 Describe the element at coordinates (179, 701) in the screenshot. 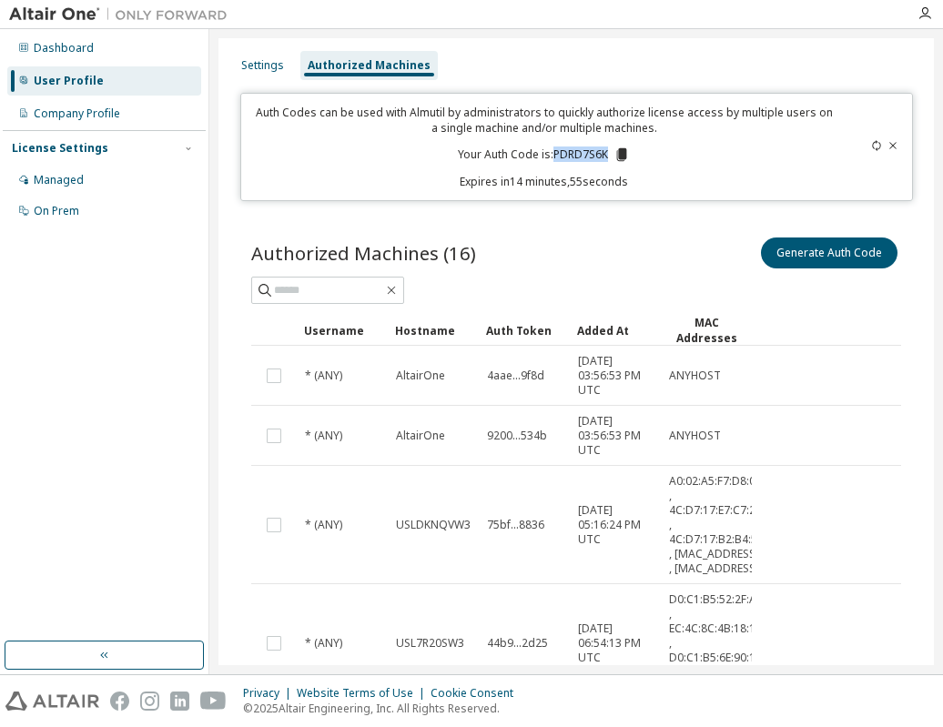

I see `img: linkedin.svg` at that location.